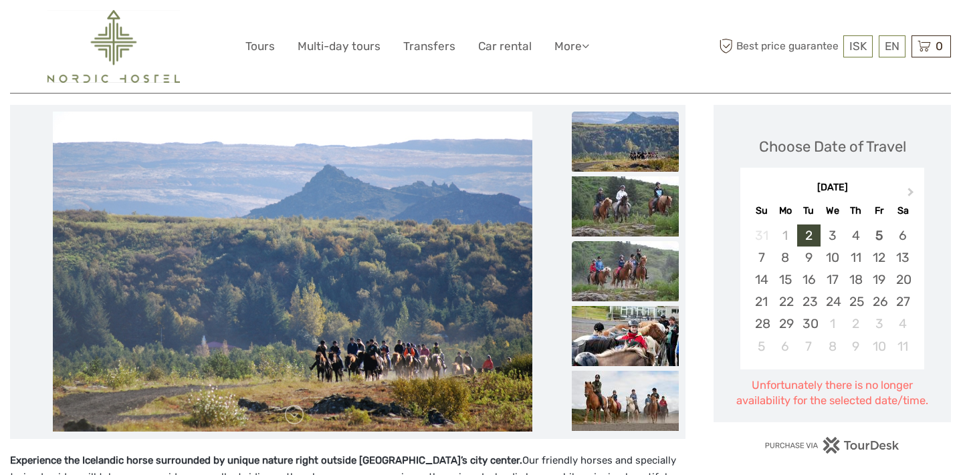 The width and height of the screenshot is (961, 475). What do you see at coordinates (912, 195) in the screenshot?
I see `button: Next Month` at bounding box center [912, 195].